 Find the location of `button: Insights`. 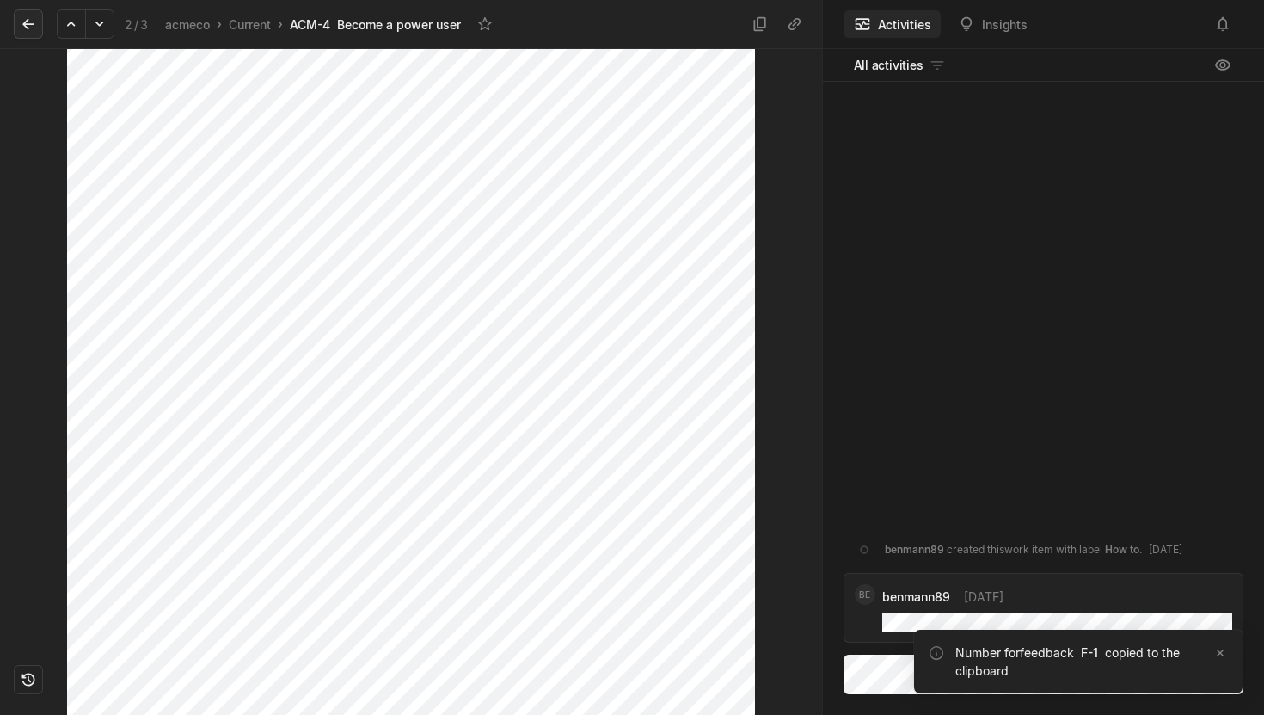

button: Insights is located at coordinates (993, 24).